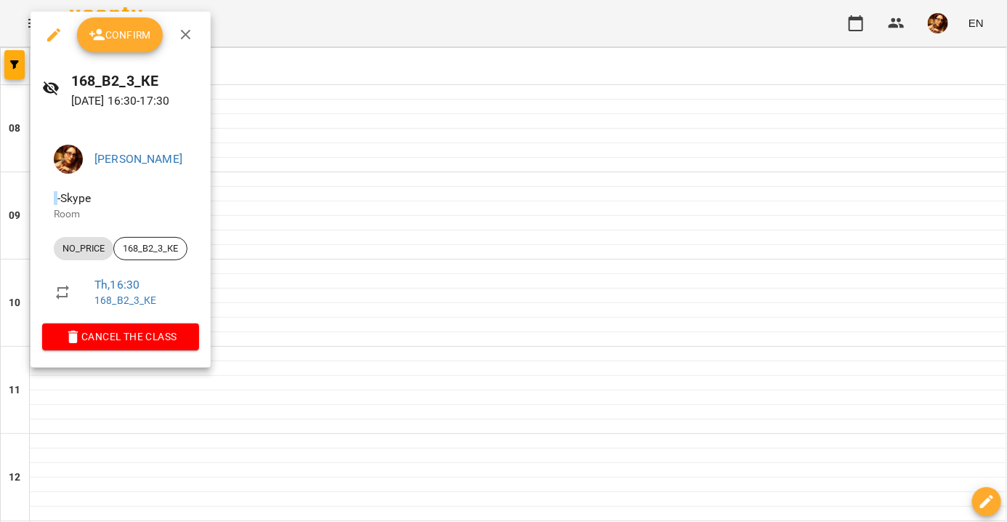 The height and width of the screenshot is (522, 1007). Describe the element at coordinates (120, 35) in the screenshot. I see `span: Confirm` at that location.